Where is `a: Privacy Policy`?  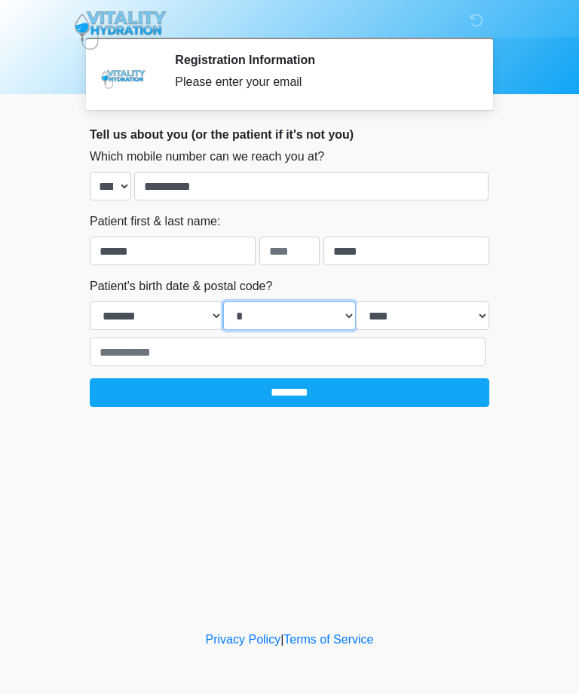
a: Privacy Policy is located at coordinates (243, 639).